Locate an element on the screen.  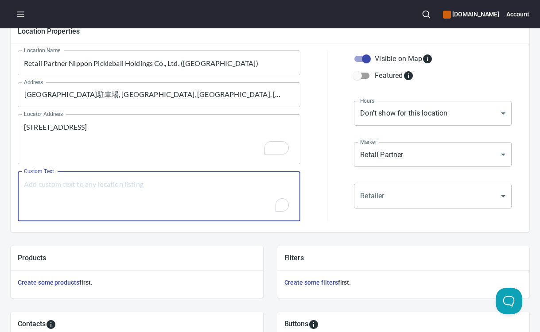
div: Visible on Map is located at coordinates (404, 59).